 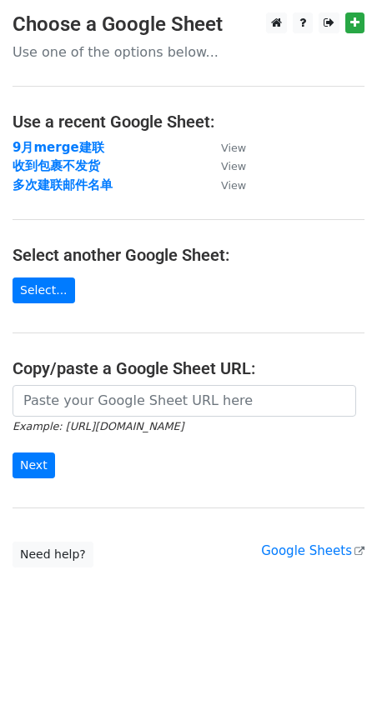 I want to click on a: 收到包裹不发货, so click(x=56, y=166).